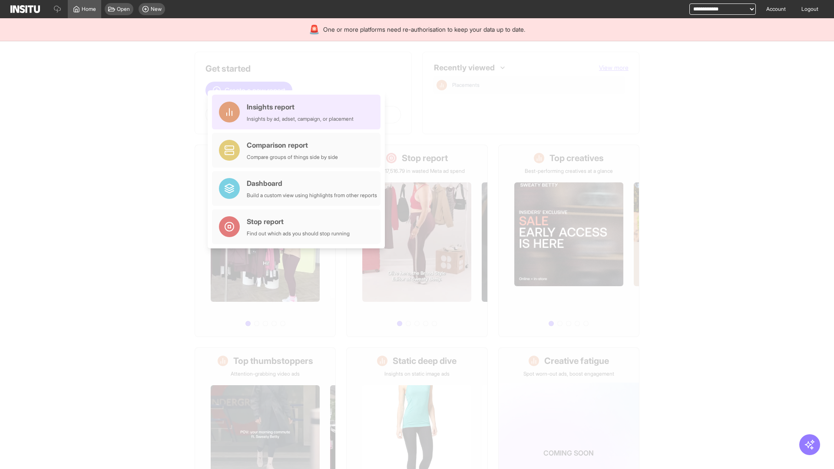 The height and width of the screenshot is (469, 834). Describe the element at coordinates (298, 222) in the screenshot. I see `div: Stop report` at that location.